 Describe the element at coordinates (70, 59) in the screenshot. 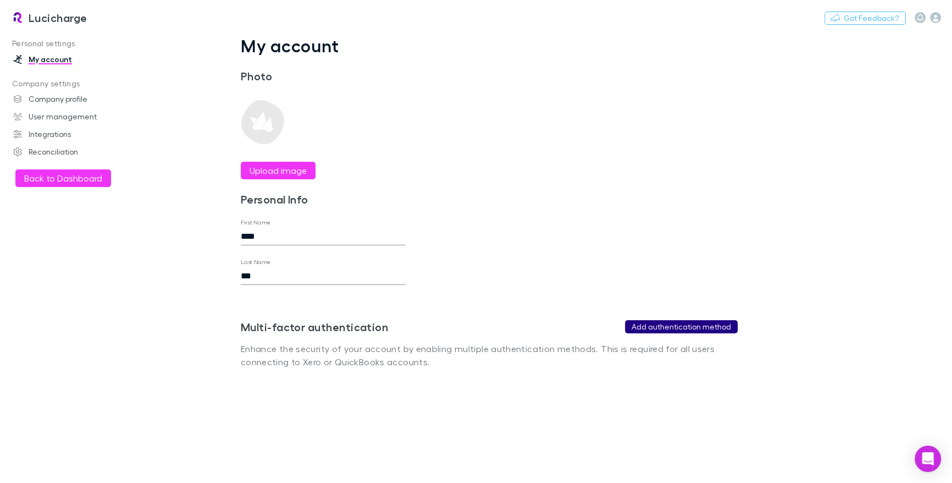

I see `a: My account` at that location.